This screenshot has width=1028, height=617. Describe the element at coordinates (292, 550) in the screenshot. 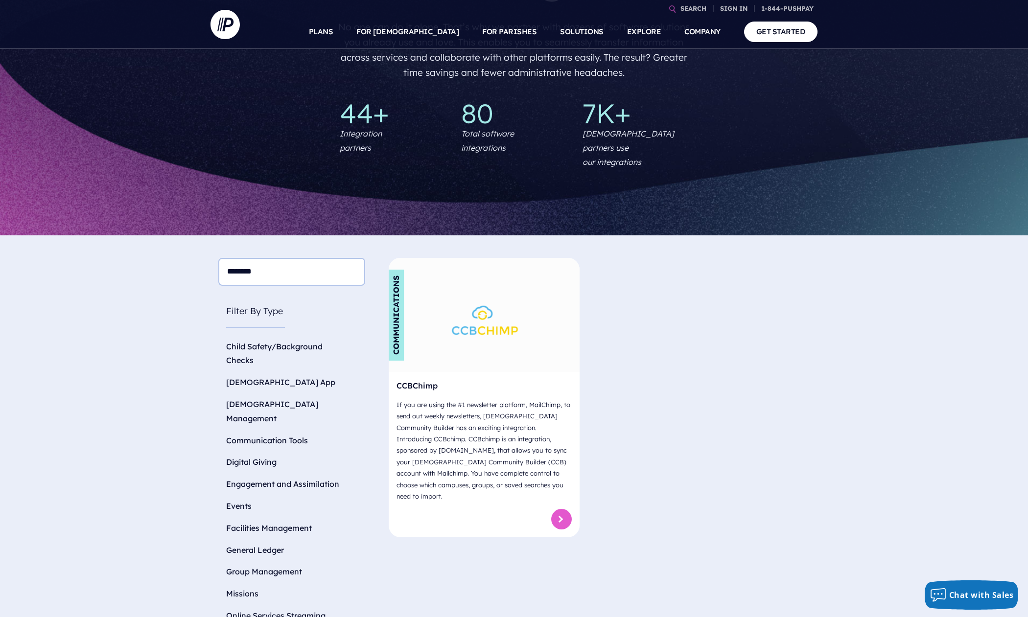

I see `li: General Ledger` at that location.